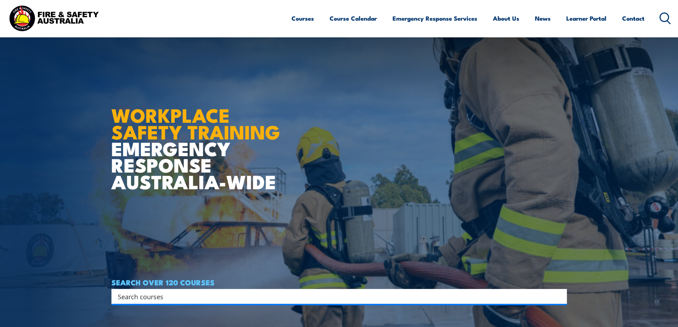  Describe the element at coordinates (302, 18) in the screenshot. I see `a: Courses` at that location.